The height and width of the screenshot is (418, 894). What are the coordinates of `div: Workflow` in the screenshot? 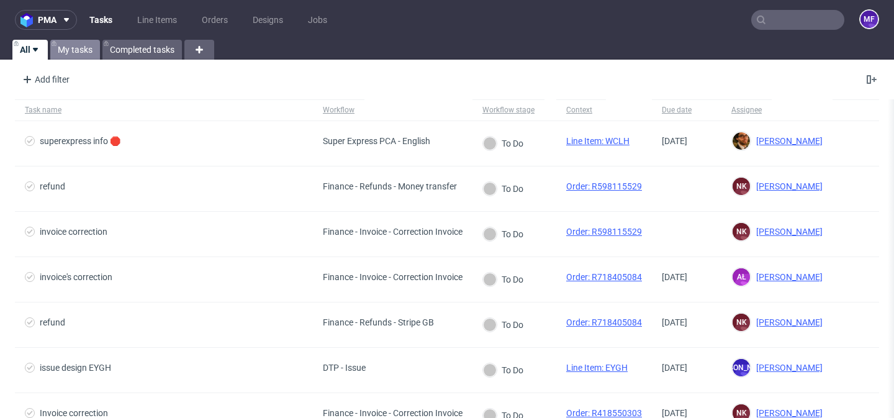 It's located at (338, 110).